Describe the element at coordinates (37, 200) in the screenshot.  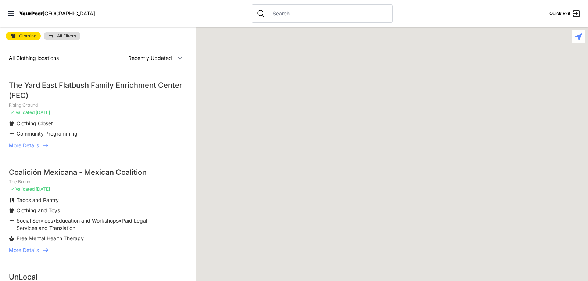
I see `span: Tacos and Pantry` at that location.